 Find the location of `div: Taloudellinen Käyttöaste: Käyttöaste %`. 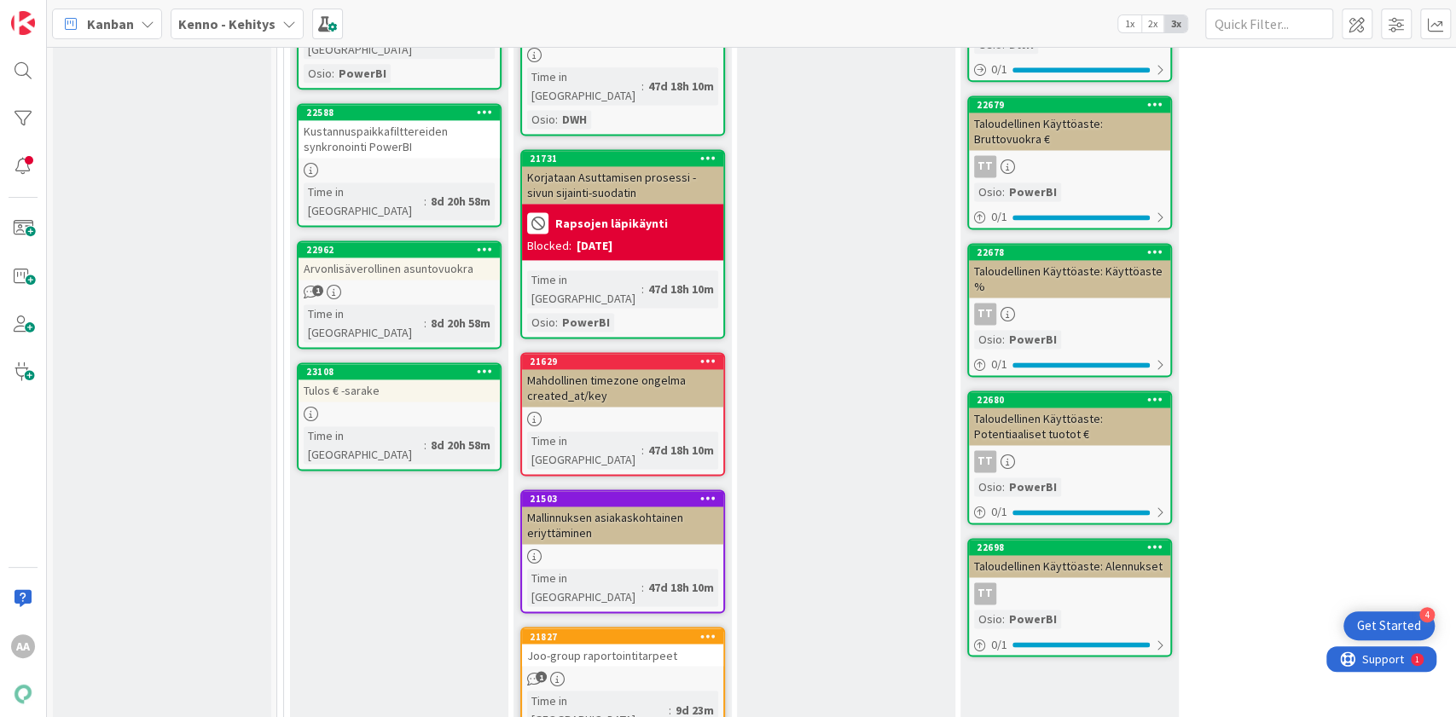

div: Taloudellinen Käyttöaste: Käyttöaste % is located at coordinates (1069, 279).